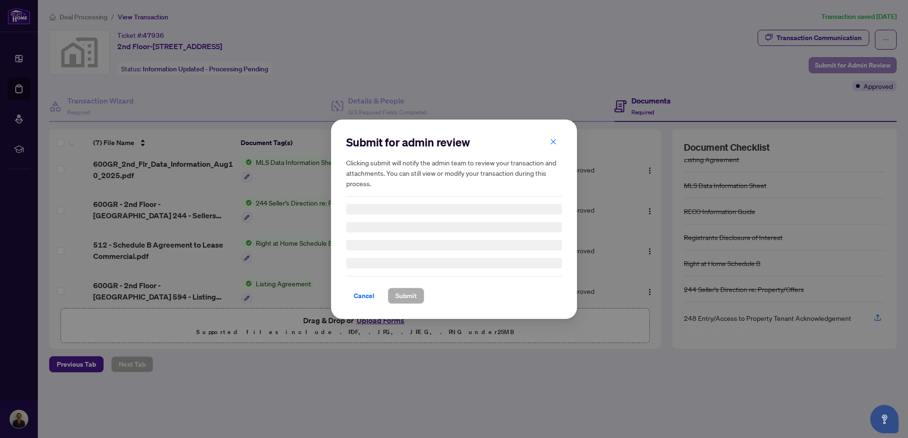 The width and height of the screenshot is (908, 438). I want to click on span: close, so click(553, 141).